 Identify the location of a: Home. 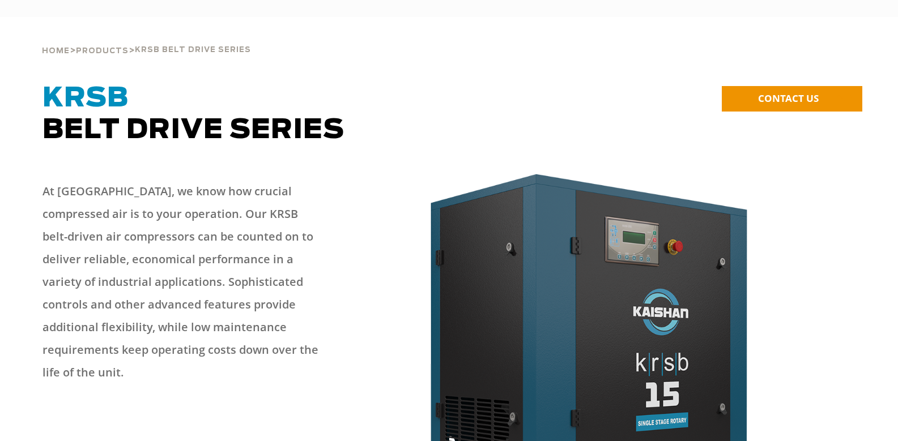
(56, 50).